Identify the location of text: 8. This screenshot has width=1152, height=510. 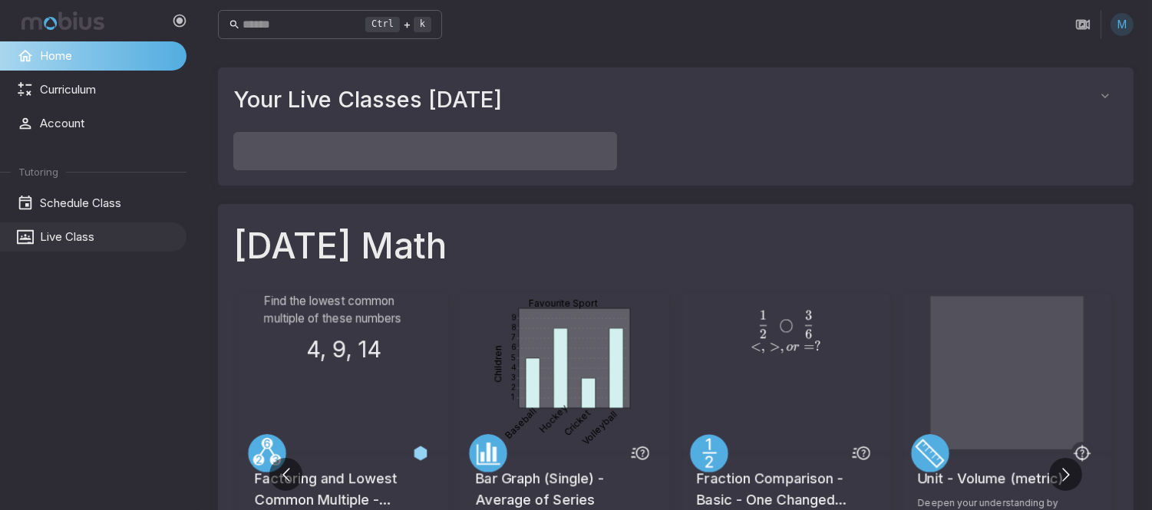
(514, 327).